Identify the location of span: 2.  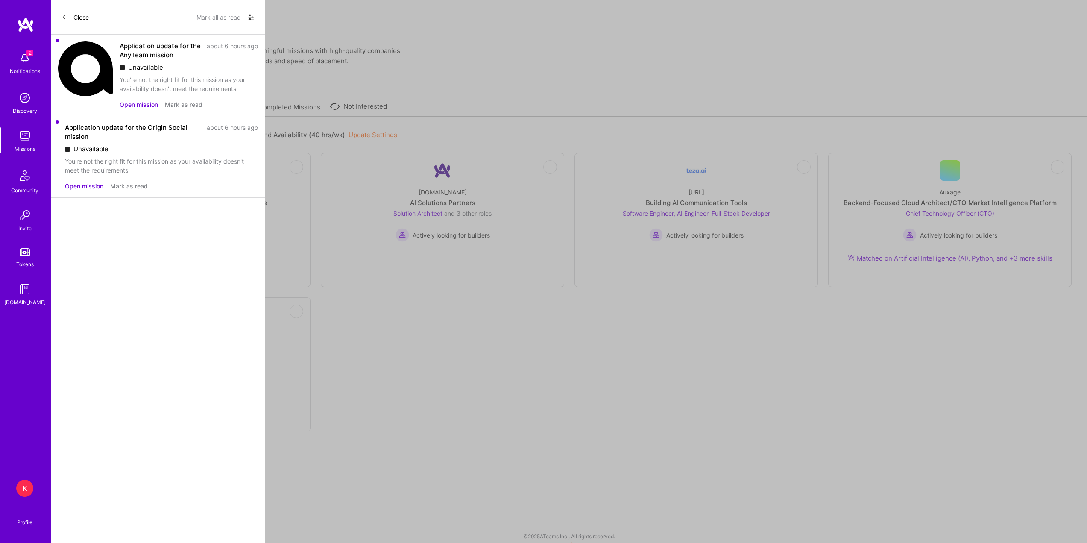
(30, 53).